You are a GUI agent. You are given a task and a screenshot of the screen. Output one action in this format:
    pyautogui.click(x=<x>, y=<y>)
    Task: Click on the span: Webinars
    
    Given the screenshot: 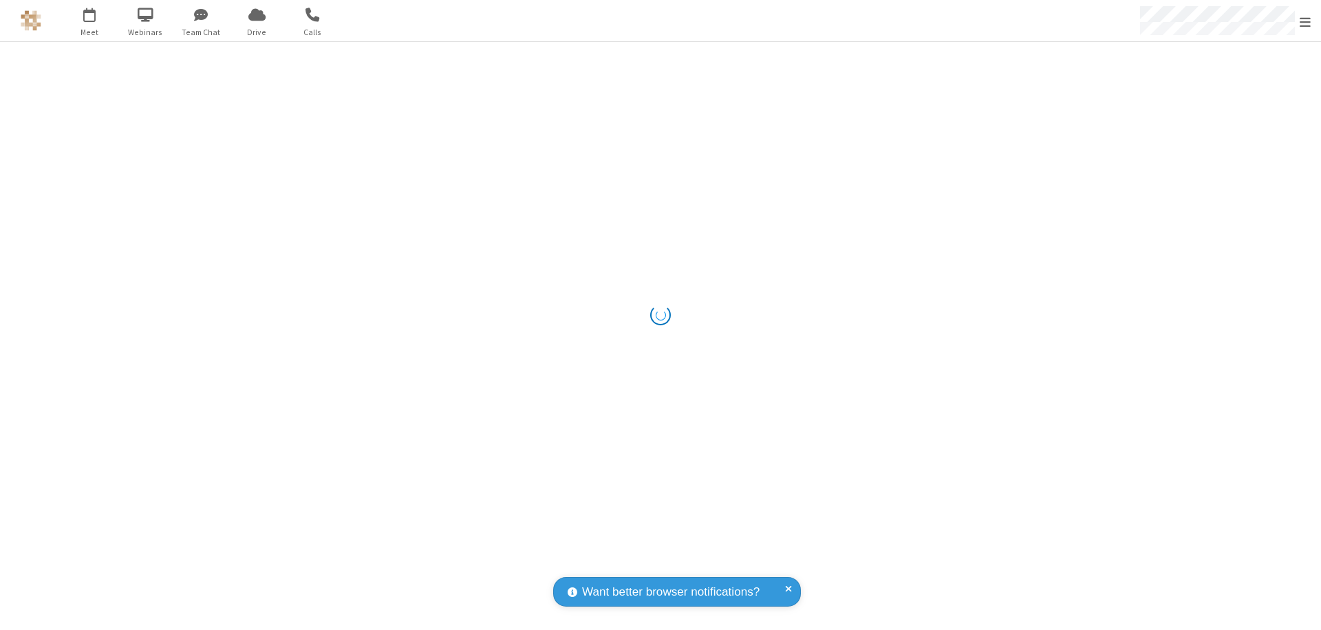 What is the action you would take?
    pyautogui.click(x=145, y=32)
    